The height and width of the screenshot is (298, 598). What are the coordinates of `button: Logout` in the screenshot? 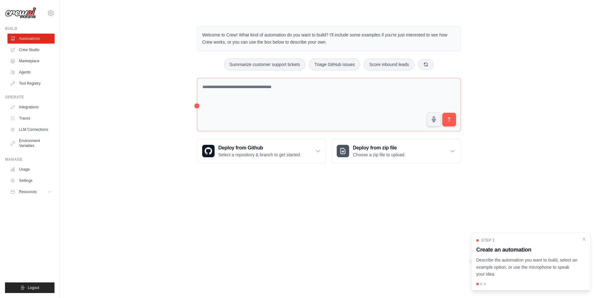 It's located at (30, 288).